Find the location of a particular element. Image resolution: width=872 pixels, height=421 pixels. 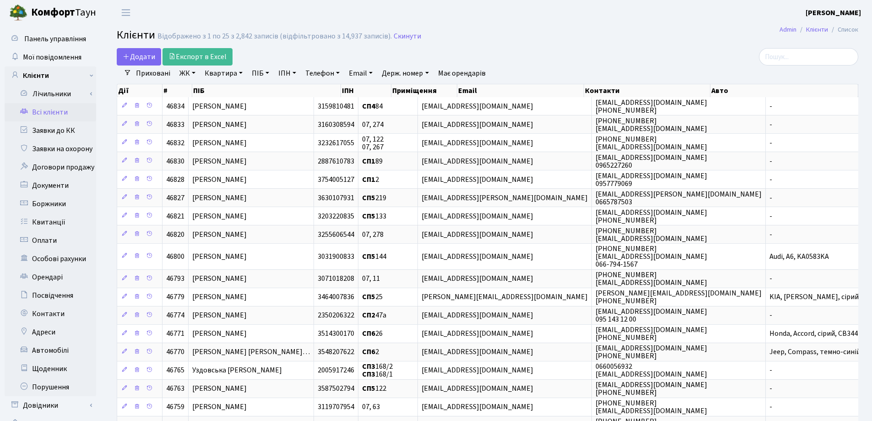

a: Скинути is located at coordinates (407, 36).